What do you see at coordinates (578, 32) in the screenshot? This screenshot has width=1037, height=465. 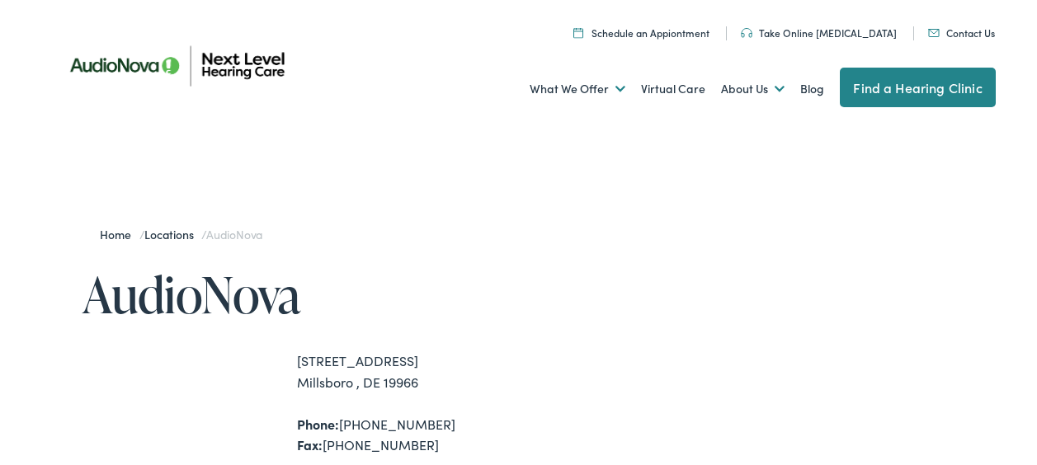 I see `img: Calendar icon representing the ability to schedule a hearing test or hearing aid appointment at N...` at bounding box center [578, 32].